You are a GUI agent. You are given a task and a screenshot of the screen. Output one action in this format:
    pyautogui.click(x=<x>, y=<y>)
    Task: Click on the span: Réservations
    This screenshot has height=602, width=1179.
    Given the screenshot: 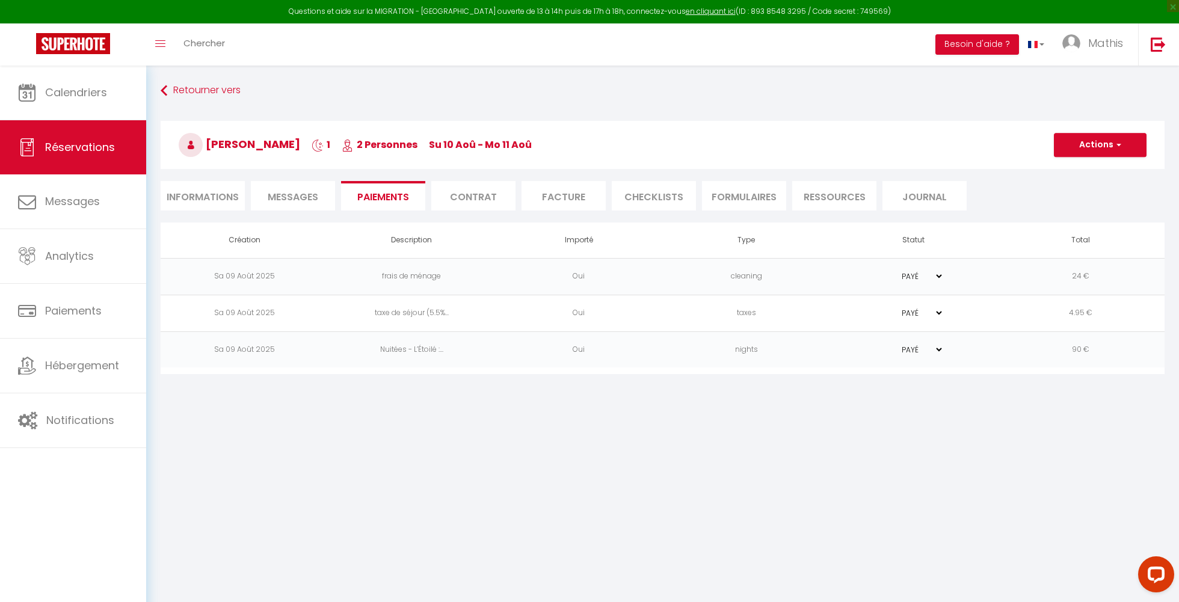 What is the action you would take?
    pyautogui.click(x=80, y=147)
    